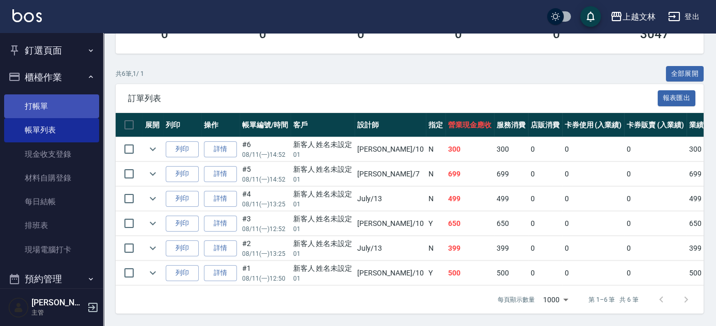  I want to click on p: 08/11 (一) 14:52, so click(265, 155).